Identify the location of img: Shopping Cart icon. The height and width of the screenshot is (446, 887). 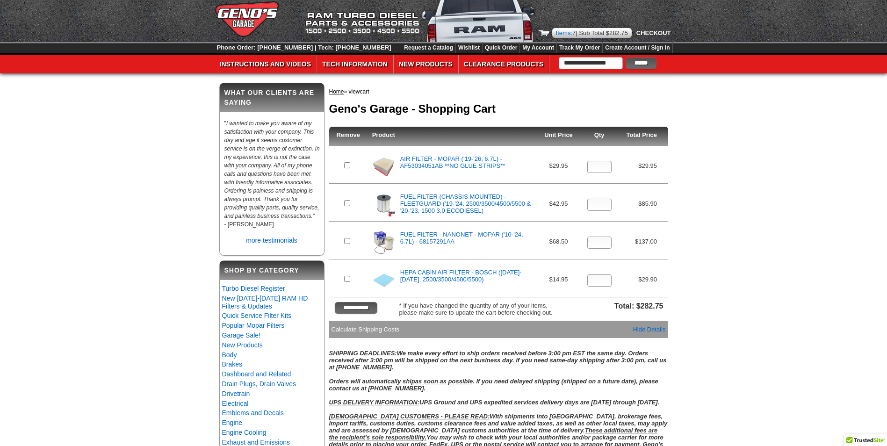
(544, 33).